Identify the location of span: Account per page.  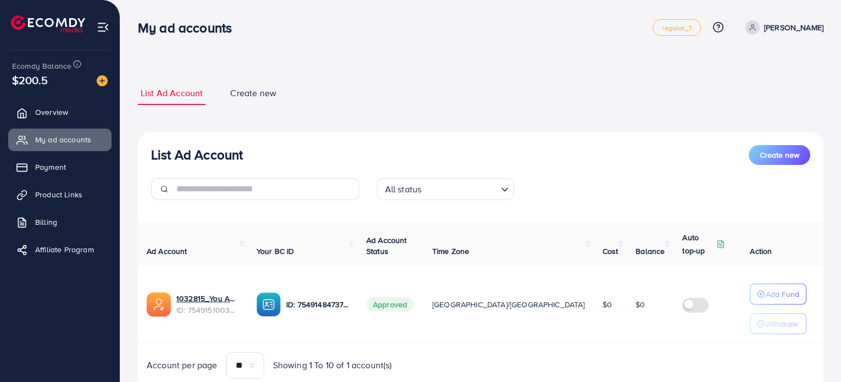
(182, 365).